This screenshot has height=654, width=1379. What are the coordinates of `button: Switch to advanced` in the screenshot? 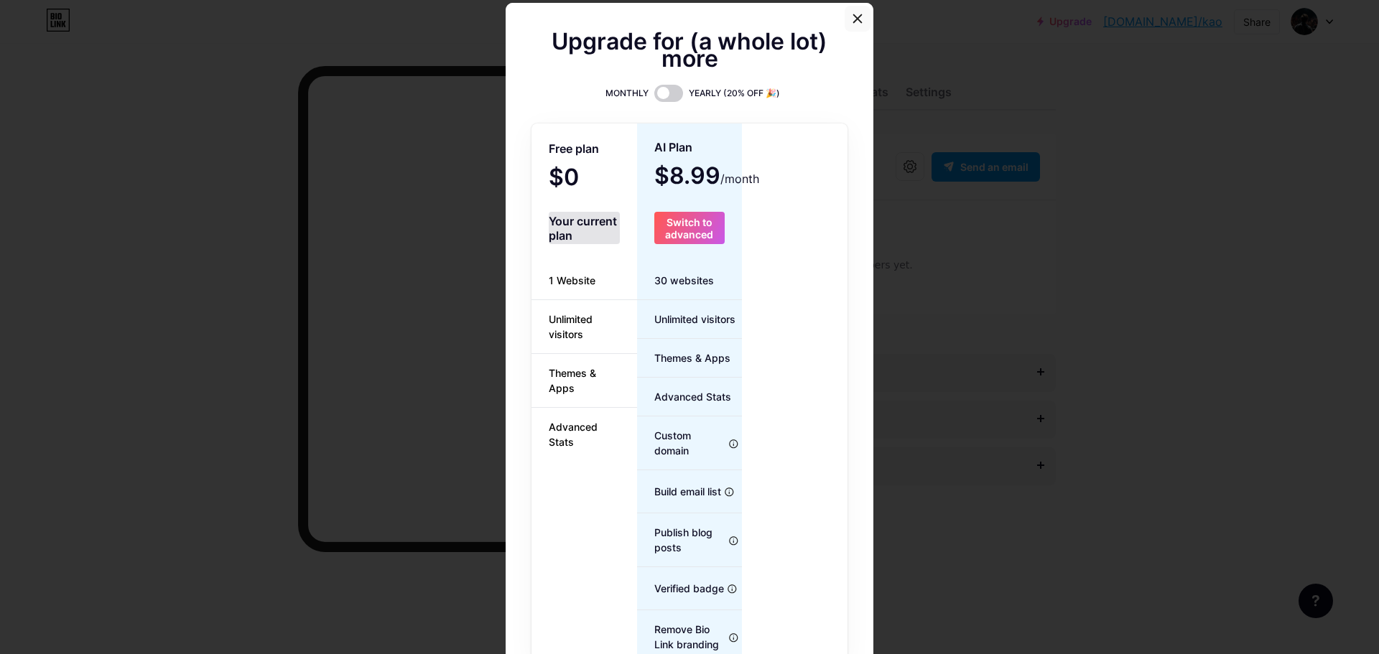 It's located at (689, 228).